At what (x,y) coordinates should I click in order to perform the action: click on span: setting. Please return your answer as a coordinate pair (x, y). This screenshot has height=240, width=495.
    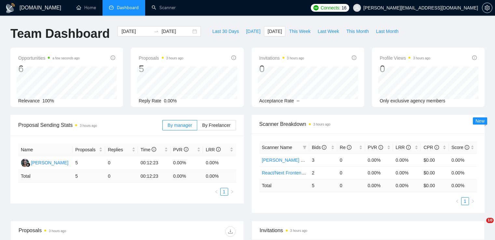
    Looking at the image, I should click on (488, 8).